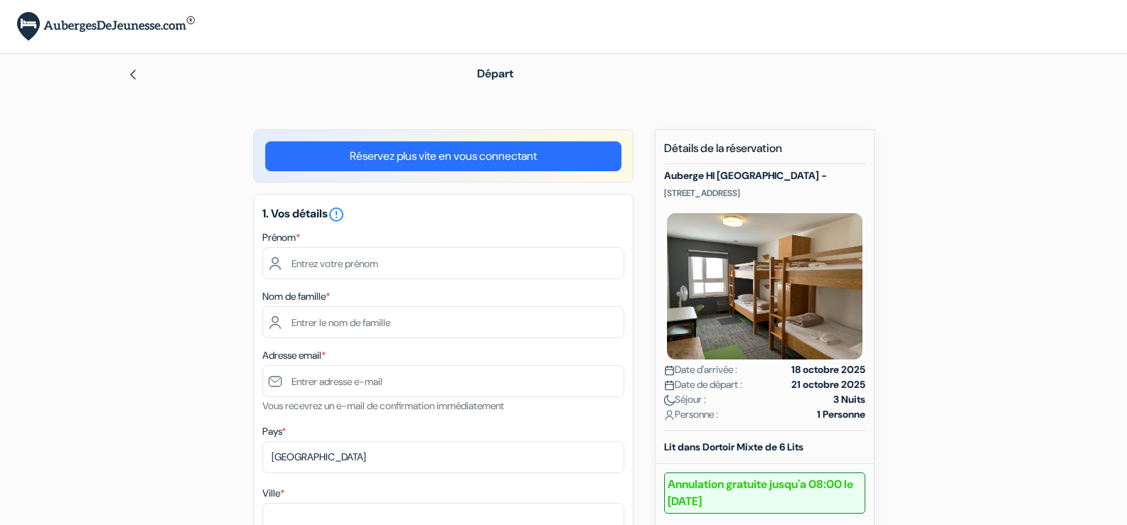 Image resolution: width=1127 pixels, height=525 pixels. Describe the element at coordinates (336, 215) in the screenshot. I see `i: error_outline` at that location.